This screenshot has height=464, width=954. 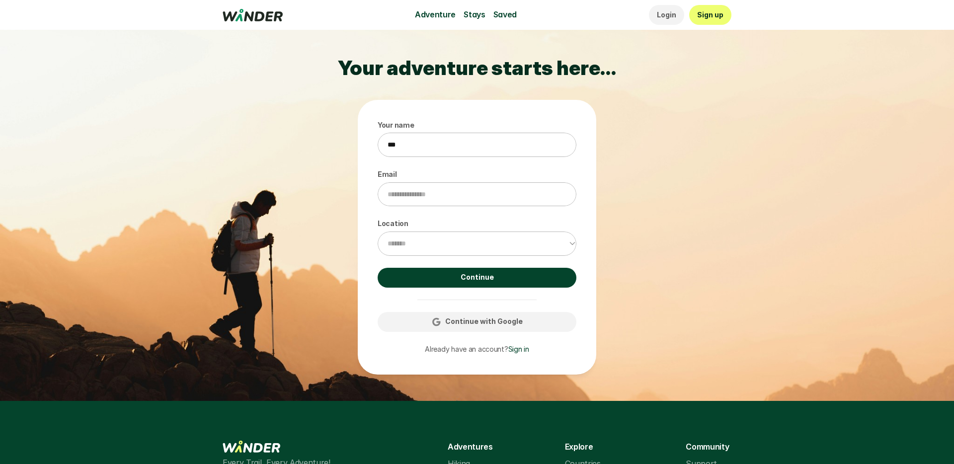 What do you see at coordinates (477, 68) in the screenshot?
I see `h2: Your adventure starts here…` at bounding box center [477, 68].